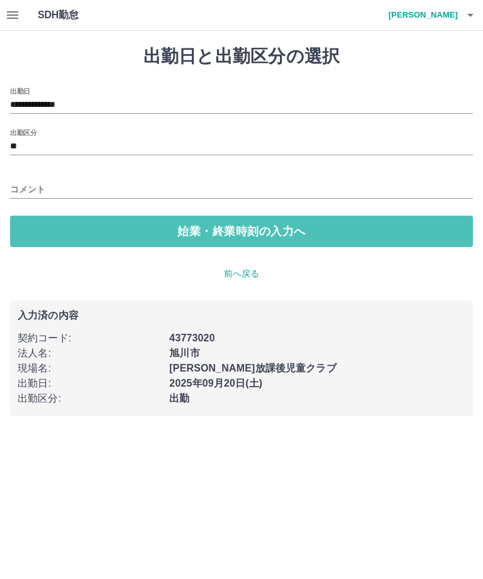 Image resolution: width=483 pixels, height=579 pixels. What do you see at coordinates (89, 338) in the screenshot?
I see `p: 契約コード :` at bounding box center [89, 338].